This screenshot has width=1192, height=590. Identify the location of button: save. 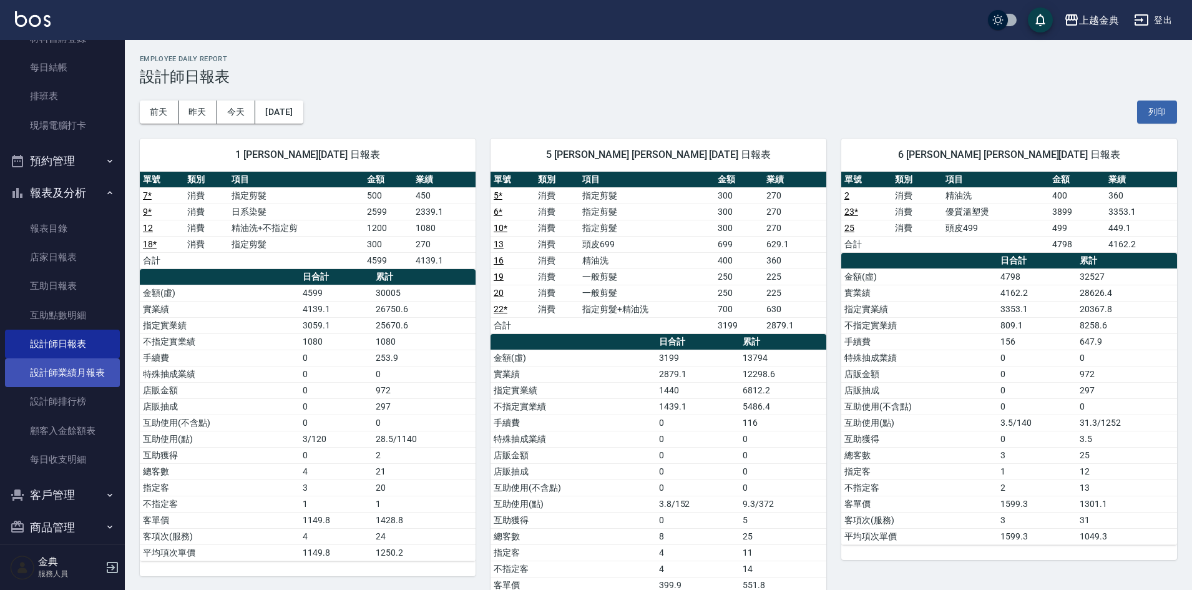
(1040, 20).